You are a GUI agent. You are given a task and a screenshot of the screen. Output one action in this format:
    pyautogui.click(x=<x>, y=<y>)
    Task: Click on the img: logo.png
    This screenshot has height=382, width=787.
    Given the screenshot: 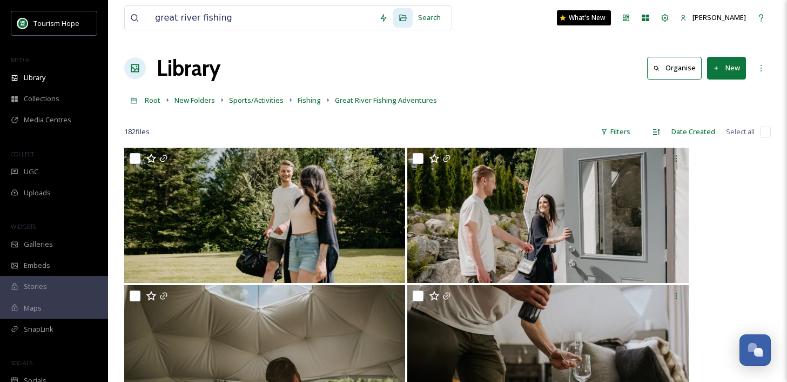 What is the action you would take?
    pyautogui.click(x=23, y=23)
    